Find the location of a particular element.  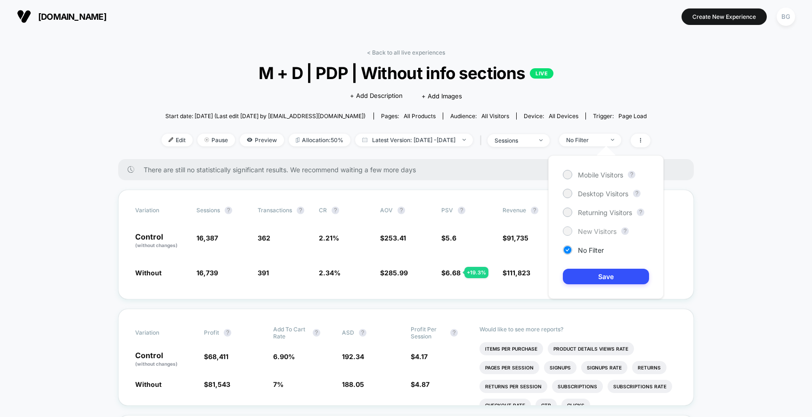

span: 68,411 is located at coordinates (218, 357).